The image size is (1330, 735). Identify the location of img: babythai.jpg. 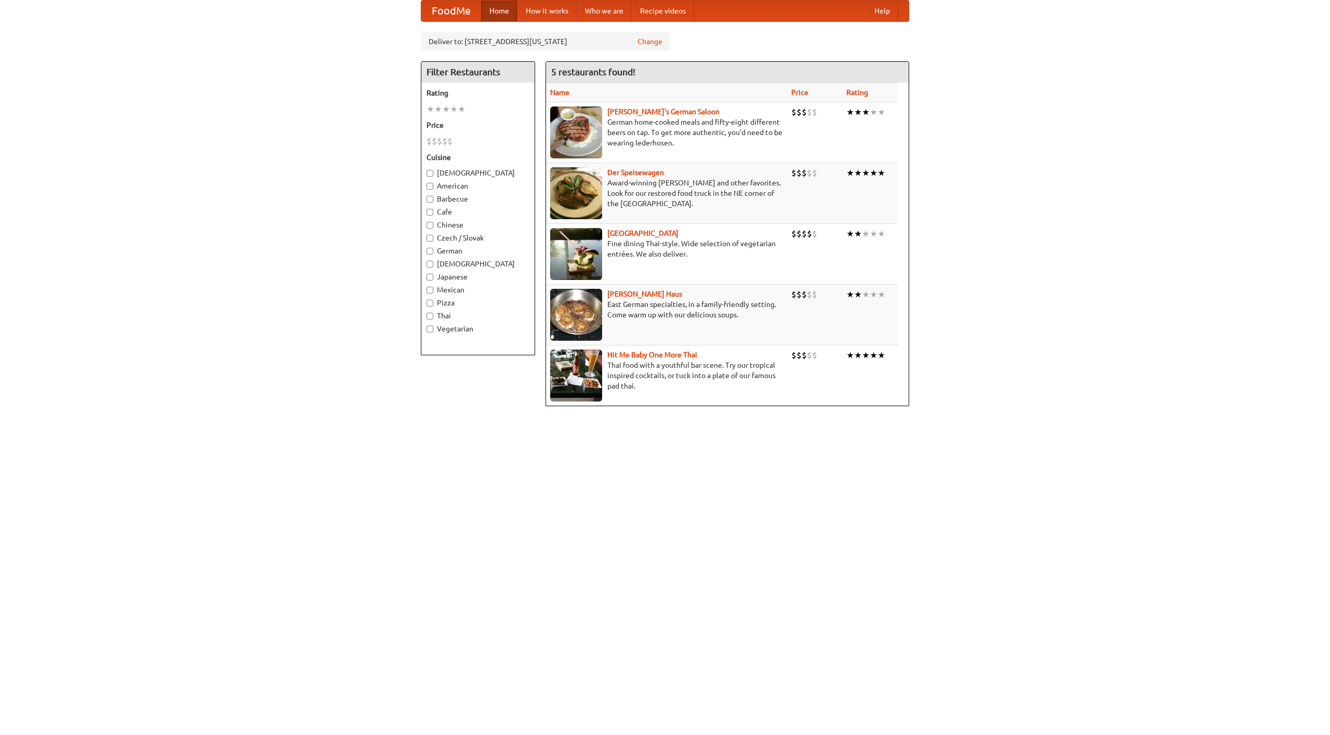
(576, 376).